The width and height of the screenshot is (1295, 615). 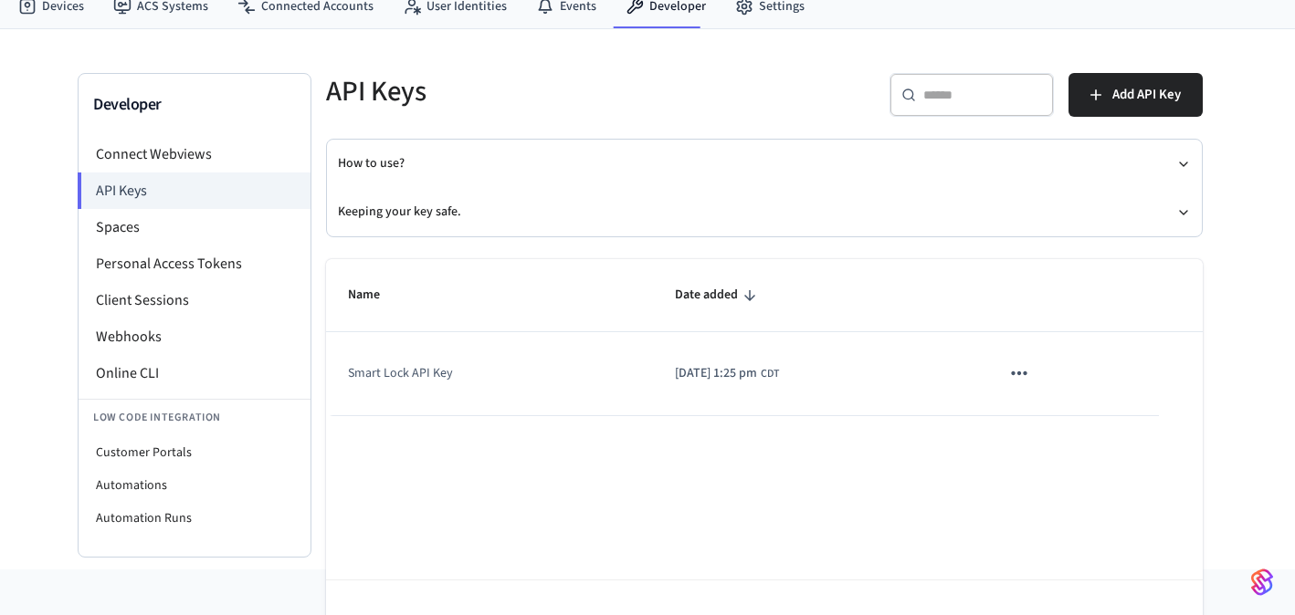 What do you see at coordinates (1262, 583) in the screenshot?
I see `img: SeamLogoGradient.69752ec5.svg` at bounding box center [1262, 583].